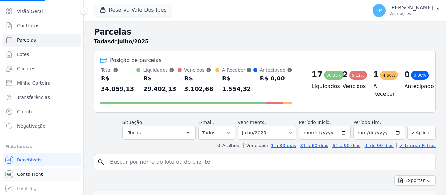 The height and width of the screenshot is (195, 446). I want to click on div: A Receber, so click(238, 70).